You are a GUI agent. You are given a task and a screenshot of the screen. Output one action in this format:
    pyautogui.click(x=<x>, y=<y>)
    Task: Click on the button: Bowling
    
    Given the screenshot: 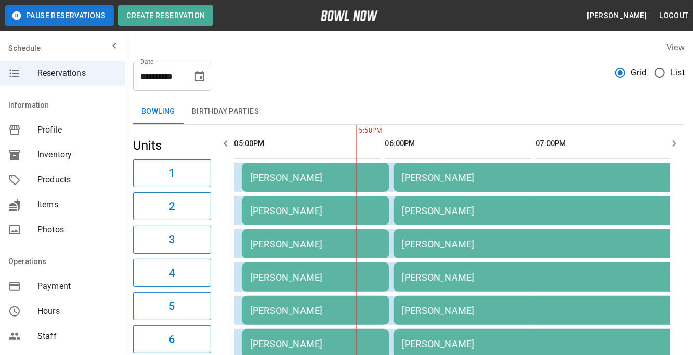 What is the action you would take?
    pyautogui.click(x=158, y=112)
    